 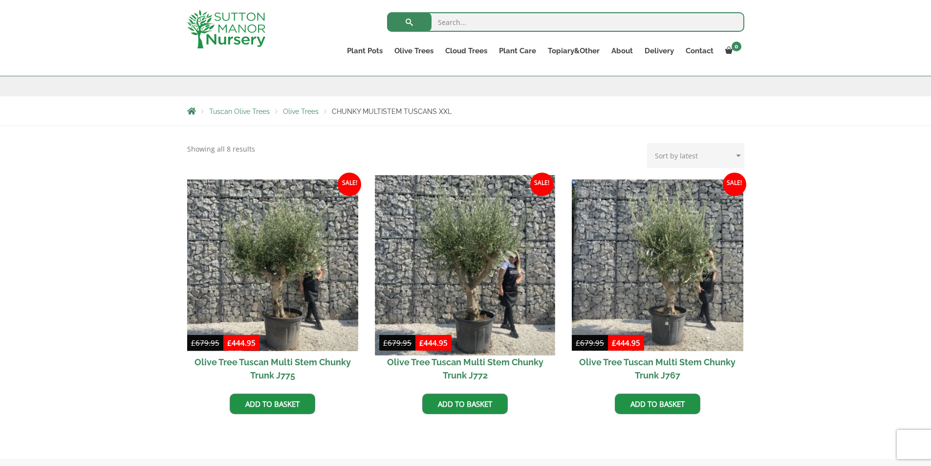 I want to click on a: Sale! Olive Tree Tuscan Multi Stem Chunky Trunk J775, so click(x=273, y=283).